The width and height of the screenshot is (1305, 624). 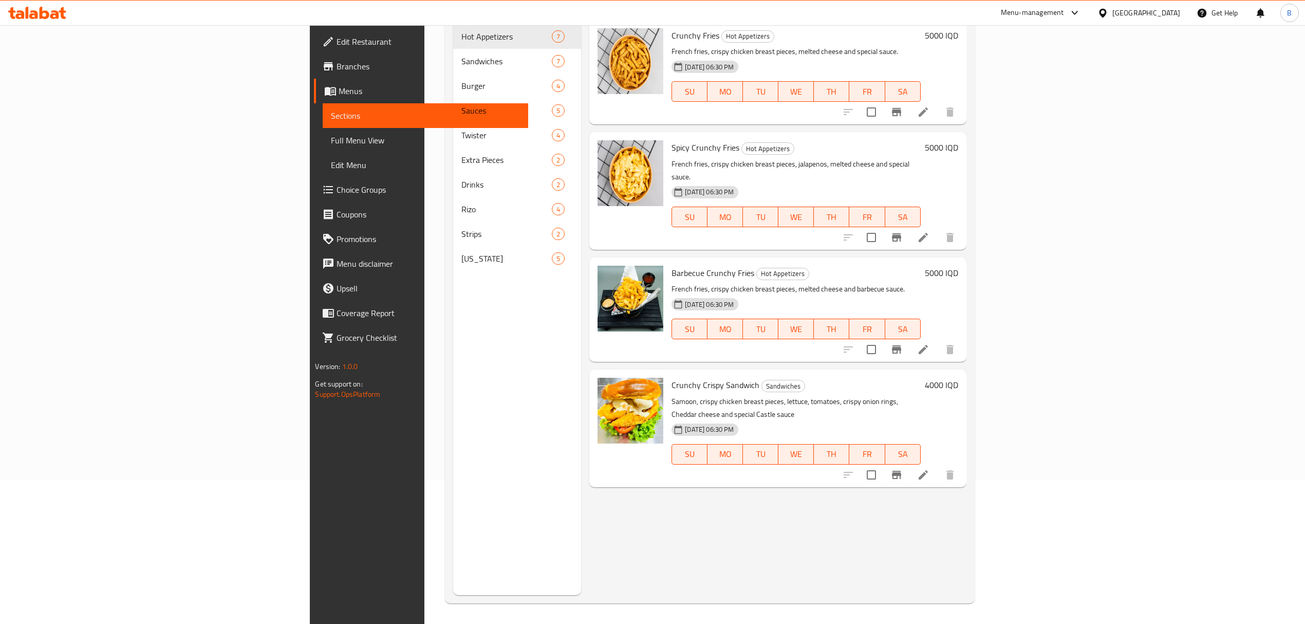 What do you see at coordinates (518, 86) in the screenshot?
I see `div: Burger4` at bounding box center [518, 86].